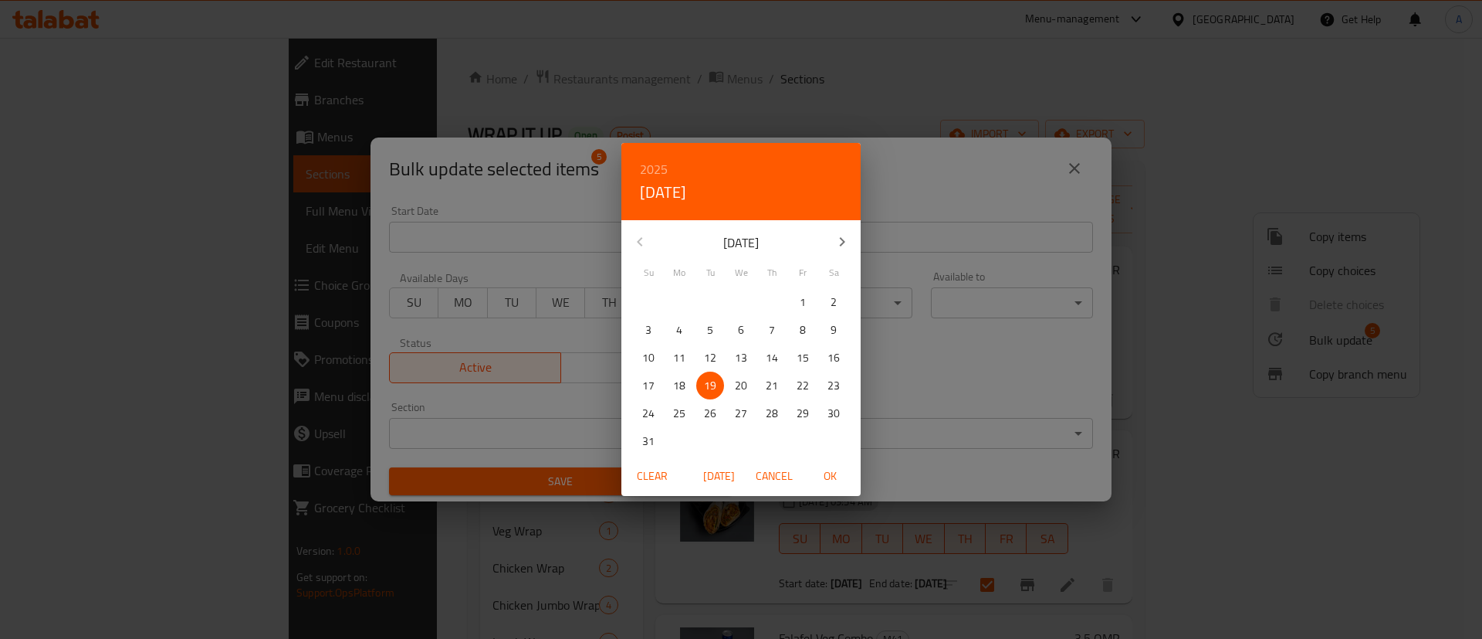  Describe the element at coordinates (741, 357) in the screenshot. I see `p: 13` at that location.